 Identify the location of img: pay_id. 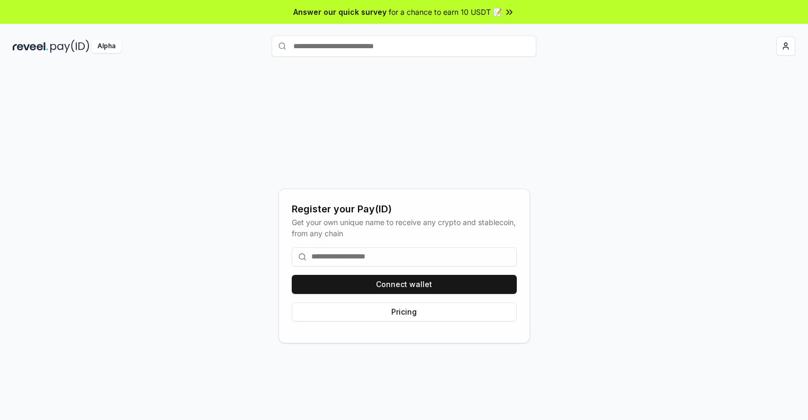
(70, 46).